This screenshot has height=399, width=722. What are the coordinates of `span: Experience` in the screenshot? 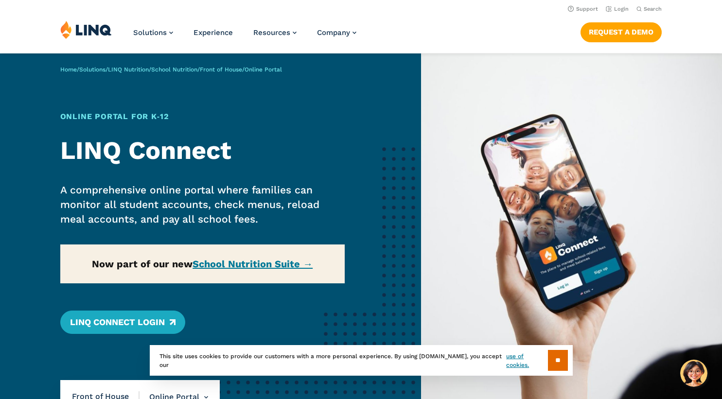 It's located at (213, 33).